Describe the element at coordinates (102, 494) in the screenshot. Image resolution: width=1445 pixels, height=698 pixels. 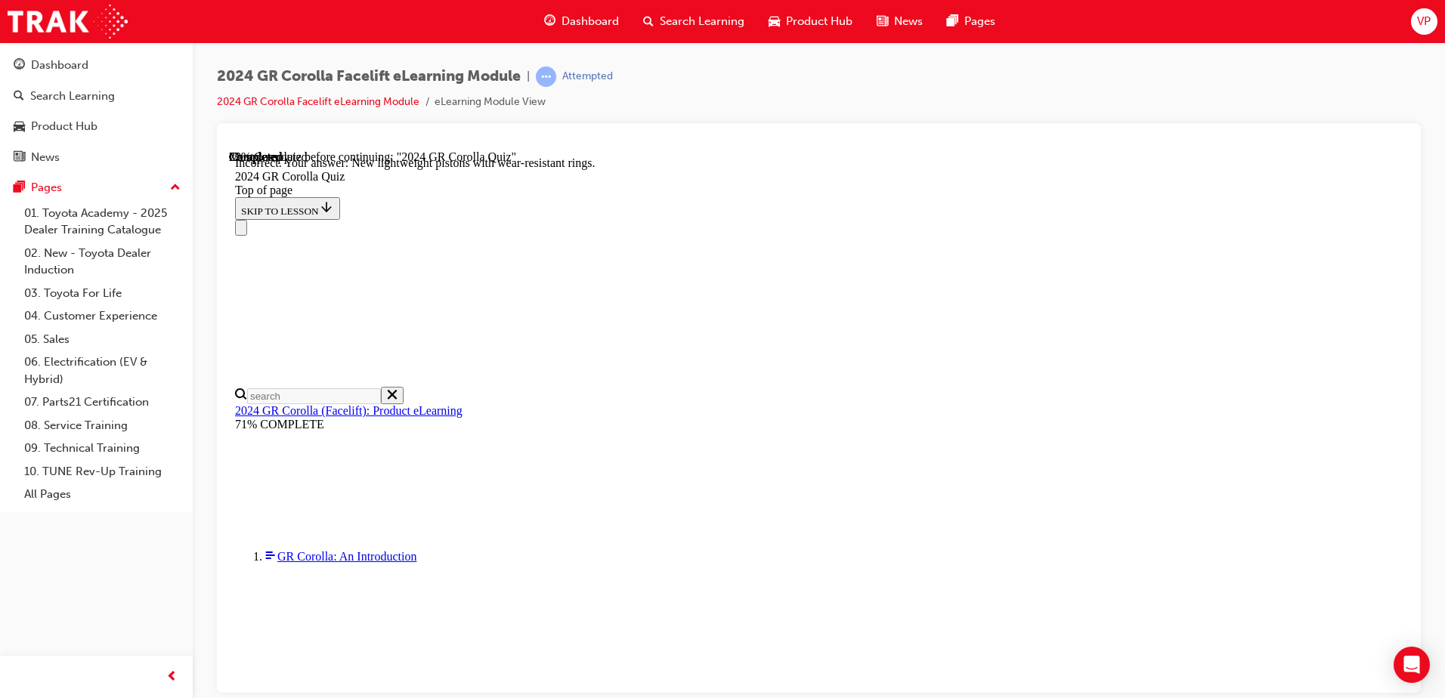
I see `a: All Pages` at that location.